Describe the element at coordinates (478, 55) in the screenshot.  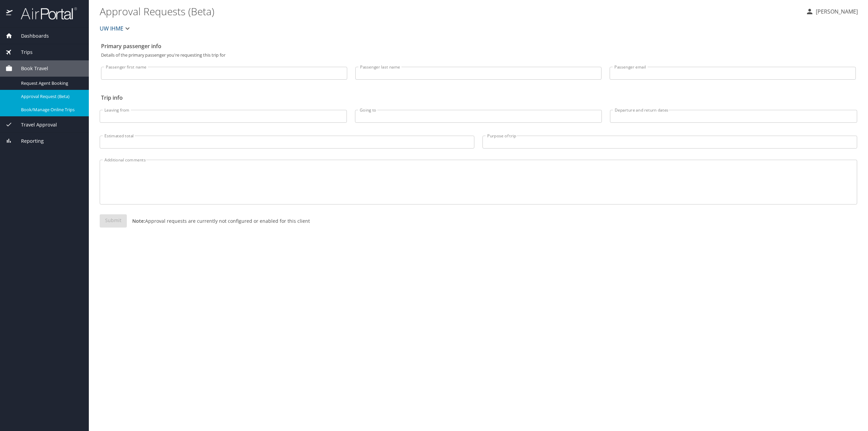
I see `p: Details of the primary passenger you're requesting this trip for` at that location.